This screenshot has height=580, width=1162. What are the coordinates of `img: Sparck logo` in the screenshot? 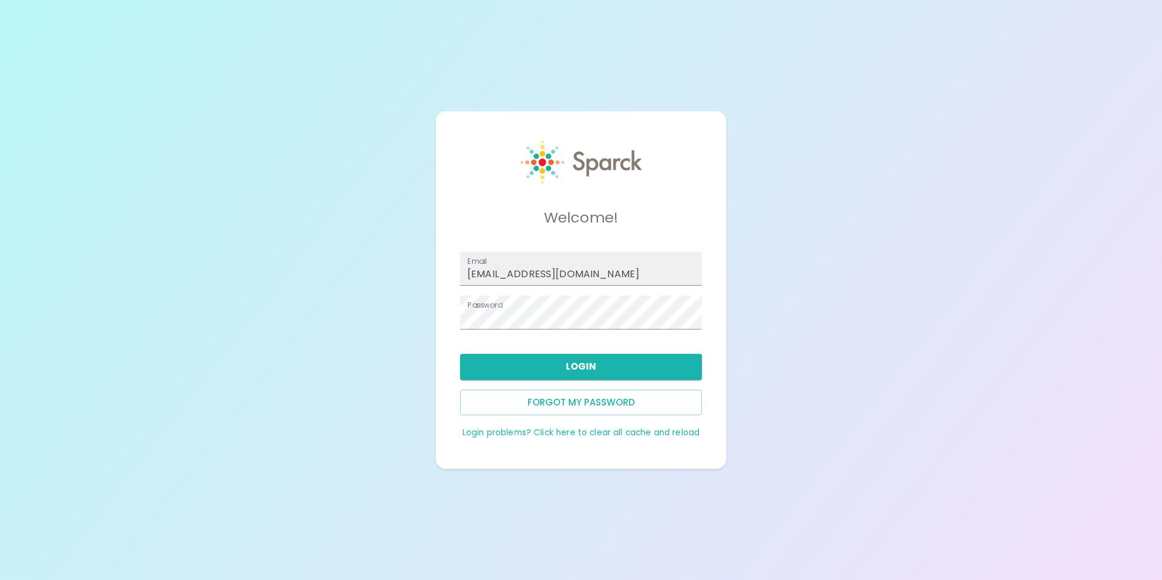 It's located at (581, 162).